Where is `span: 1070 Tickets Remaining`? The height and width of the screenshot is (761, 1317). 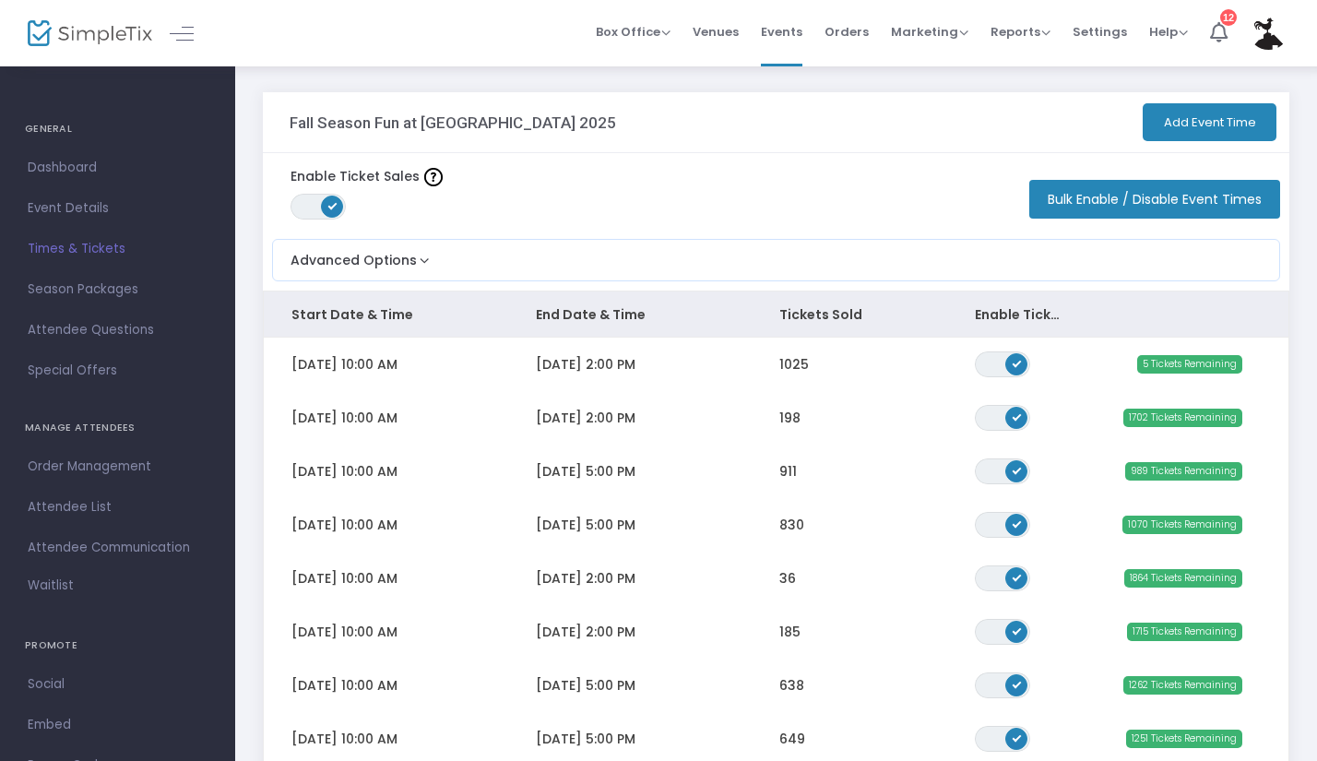
span: 1070 Tickets Remaining is located at coordinates (1182, 525).